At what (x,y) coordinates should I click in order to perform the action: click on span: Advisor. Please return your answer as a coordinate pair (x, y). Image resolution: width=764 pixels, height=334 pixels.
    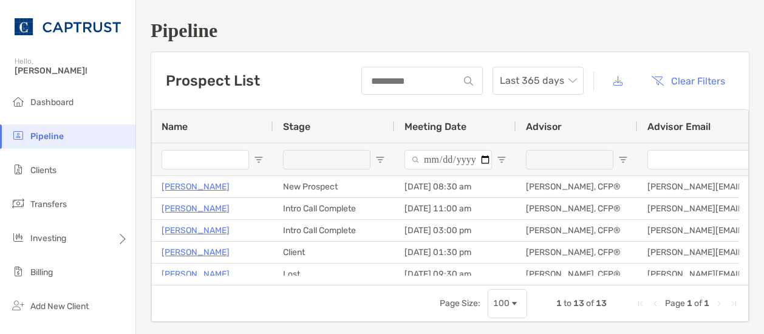
    Looking at the image, I should click on (544, 126).